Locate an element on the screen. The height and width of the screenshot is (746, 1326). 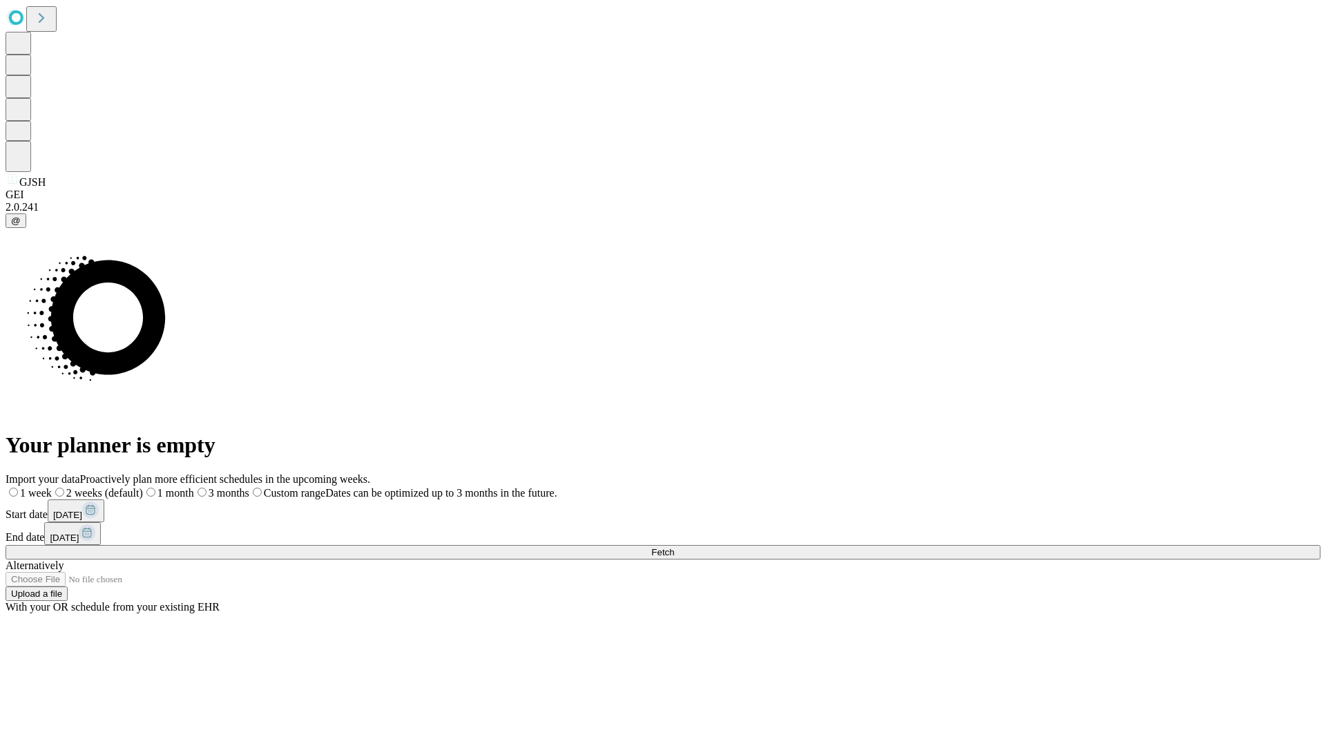
span: Dates can be optimized up to 3 months in the future. is located at coordinates (440, 492).